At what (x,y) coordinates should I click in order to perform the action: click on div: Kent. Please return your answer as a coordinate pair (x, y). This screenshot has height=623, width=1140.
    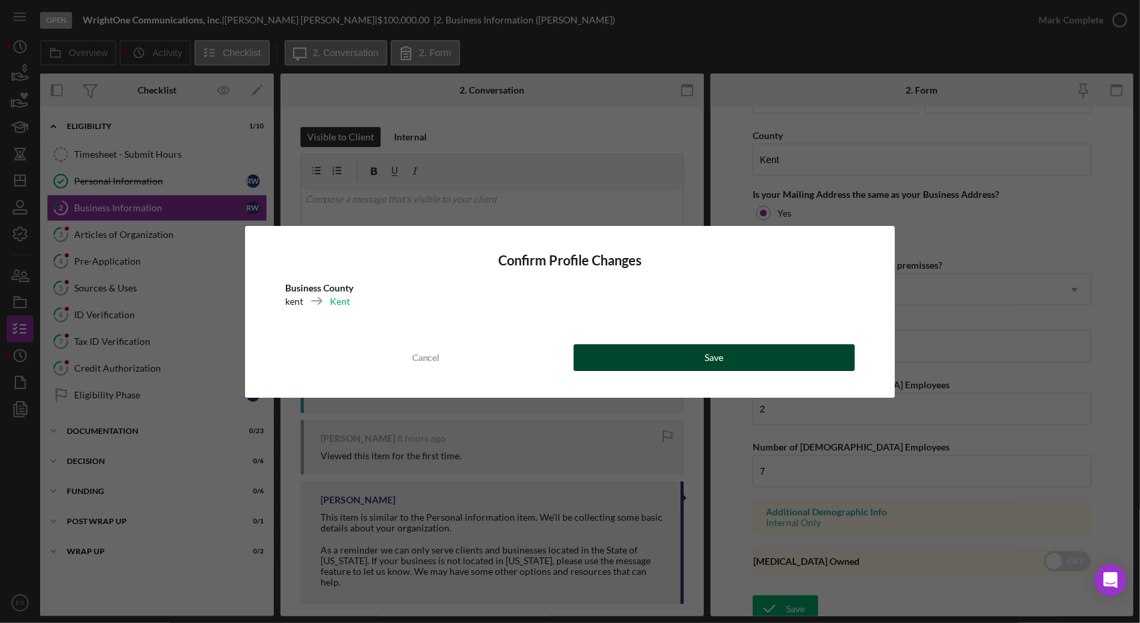
    Looking at the image, I should click on (340, 301).